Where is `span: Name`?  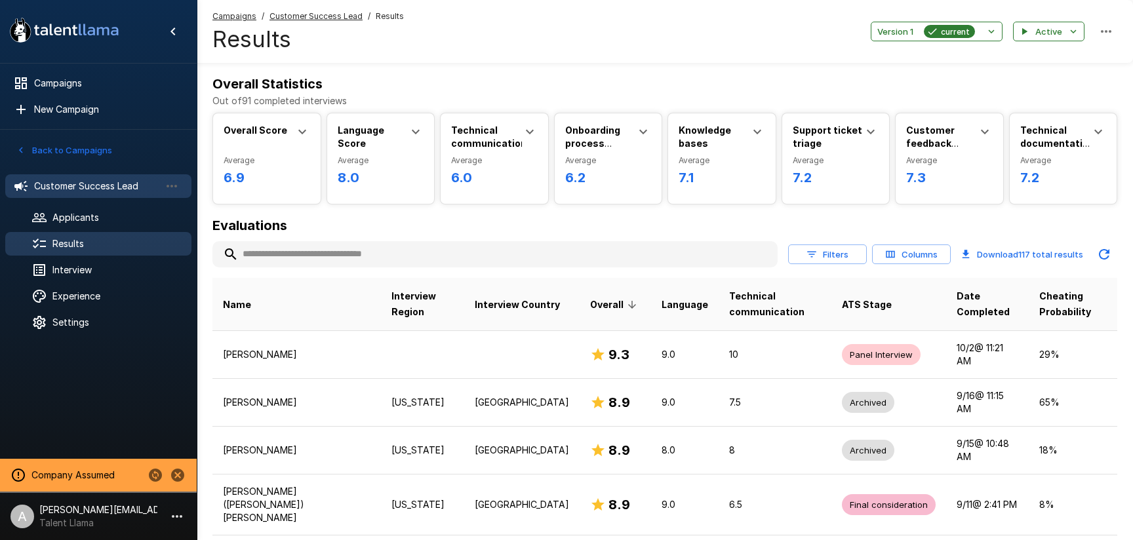
span: Name is located at coordinates (237, 305).